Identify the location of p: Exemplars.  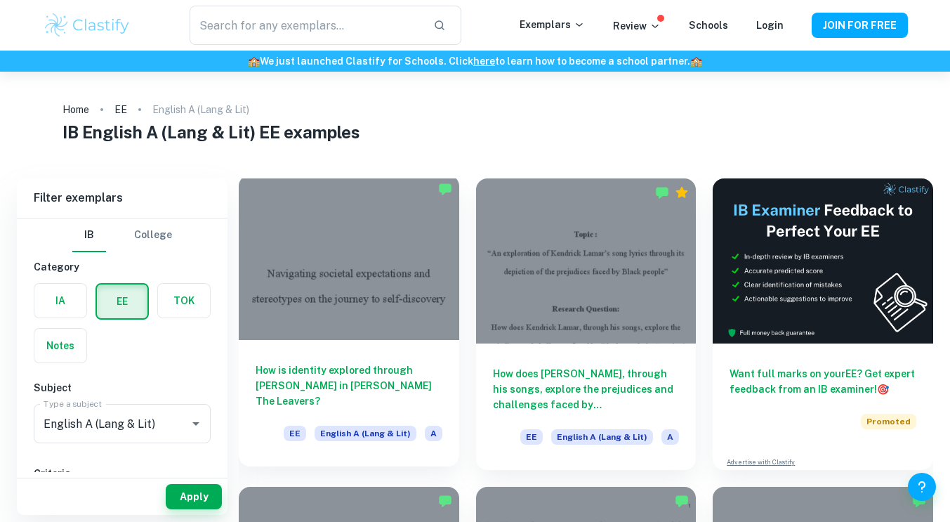
(552, 25).